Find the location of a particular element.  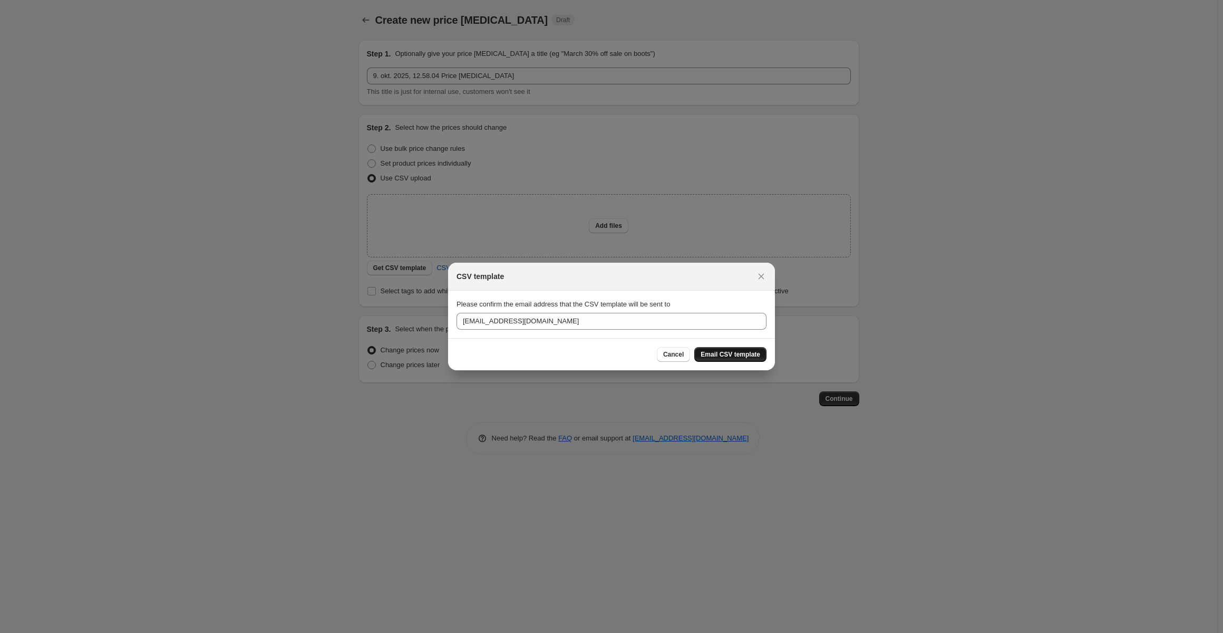

span: Cancel is located at coordinates (673, 354).